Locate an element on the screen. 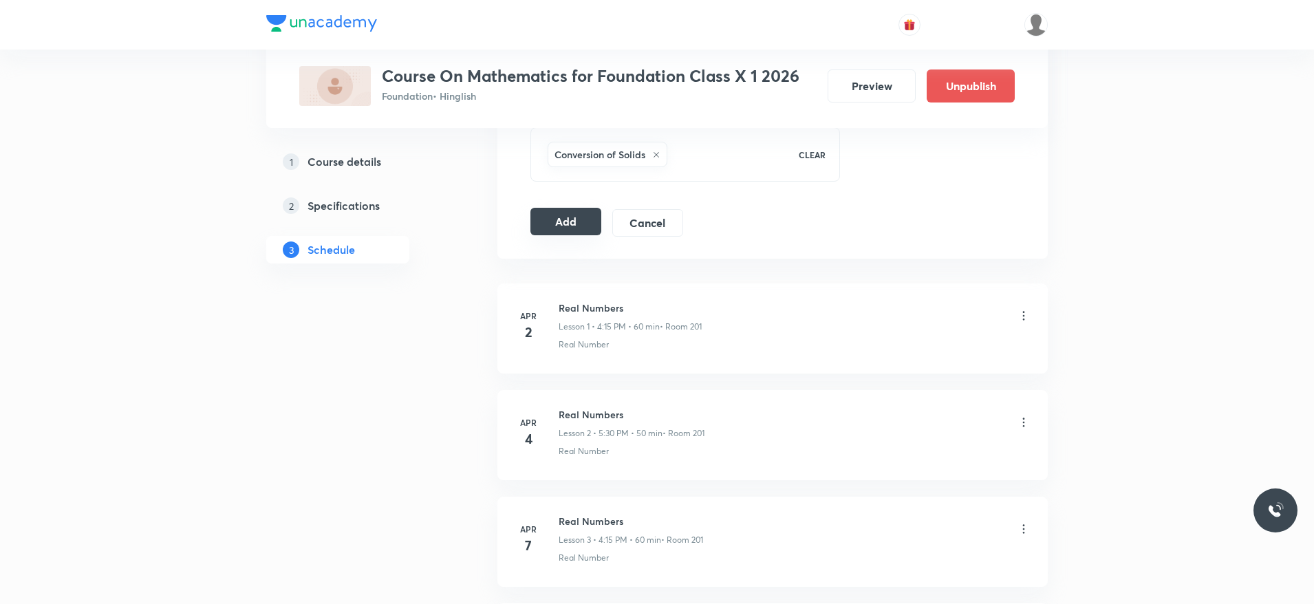 The image size is (1314, 604). a: 1Course details is located at coordinates (360, 162).